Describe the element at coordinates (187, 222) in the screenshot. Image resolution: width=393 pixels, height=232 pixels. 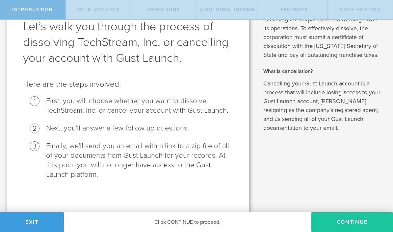
I see `div: Click CONTINUE to proceed.` at that location.